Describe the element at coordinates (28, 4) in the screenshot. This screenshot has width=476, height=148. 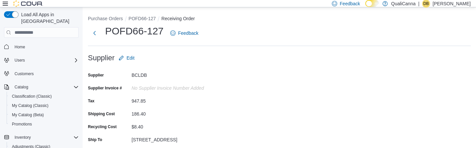
I see `img: Cova` at that location.